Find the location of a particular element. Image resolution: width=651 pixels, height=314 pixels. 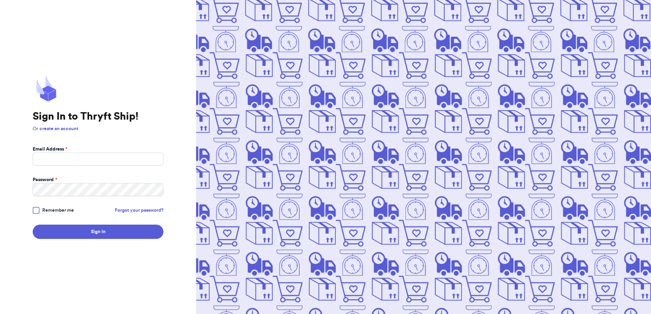

label: Password is located at coordinates (45, 180).